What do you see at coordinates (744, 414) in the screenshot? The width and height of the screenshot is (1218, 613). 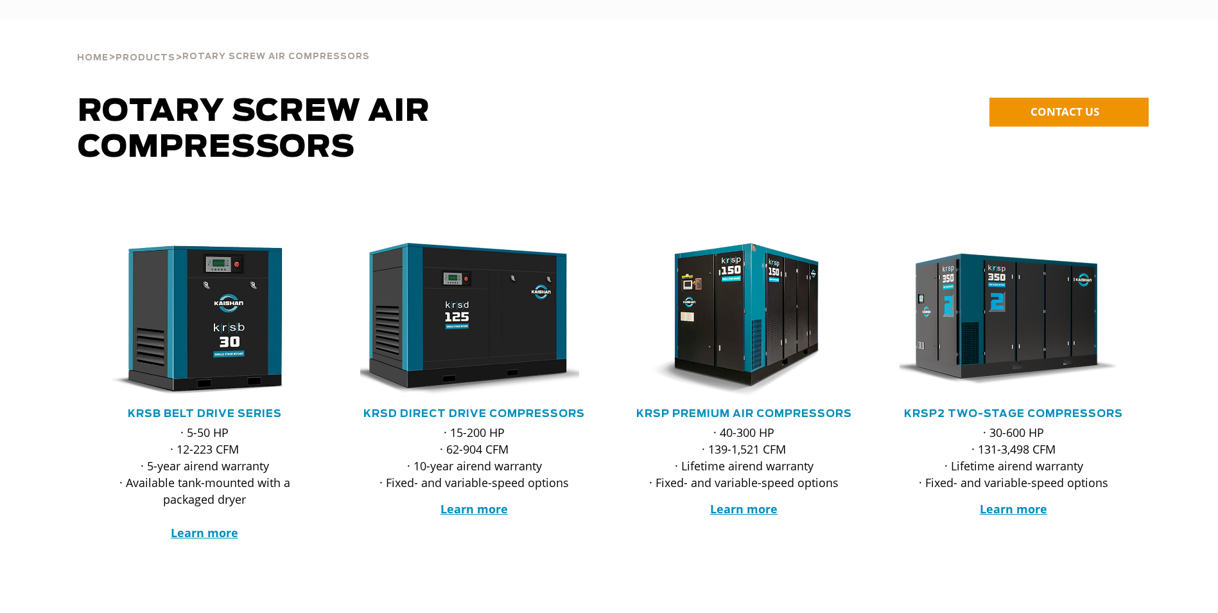 I see `a: KRSP Premium Air Compressors` at bounding box center [744, 414].